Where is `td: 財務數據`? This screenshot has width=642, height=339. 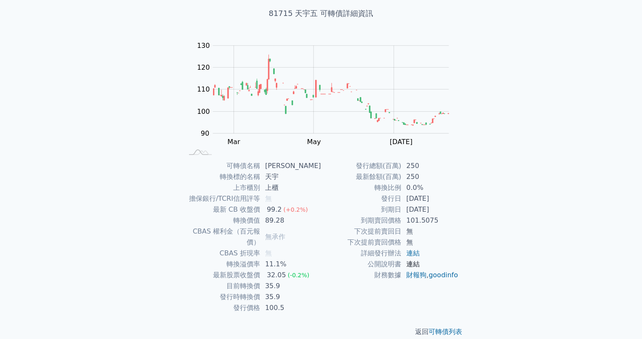
td: 財務數據 is located at coordinates (361, 275).